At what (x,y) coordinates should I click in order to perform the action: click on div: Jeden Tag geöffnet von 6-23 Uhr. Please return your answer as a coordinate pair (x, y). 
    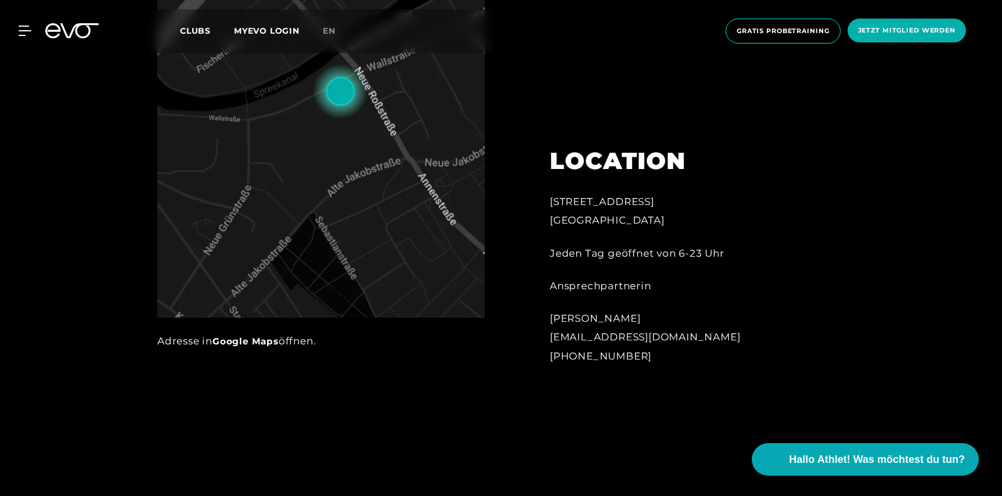
    Looking at the image, I should click on (677, 253).